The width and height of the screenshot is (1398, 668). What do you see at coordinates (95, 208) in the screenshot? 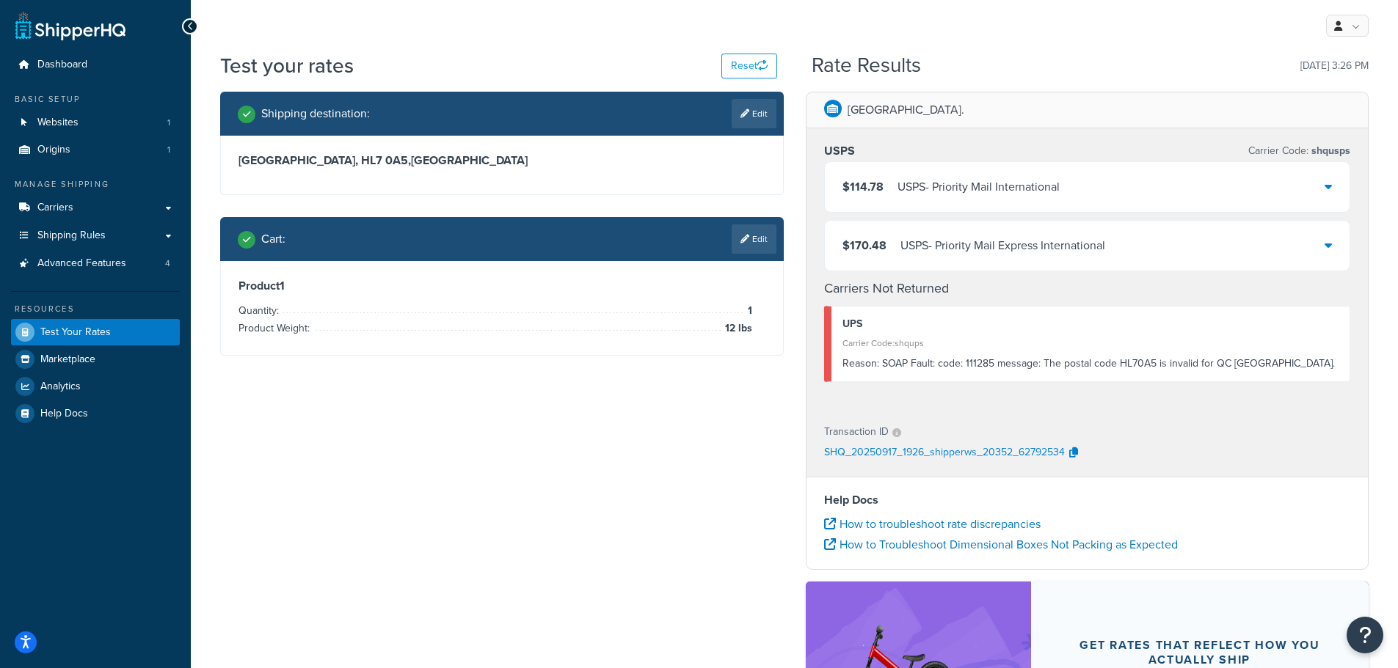
I see `li: Carriers` at bounding box center [95, 208].